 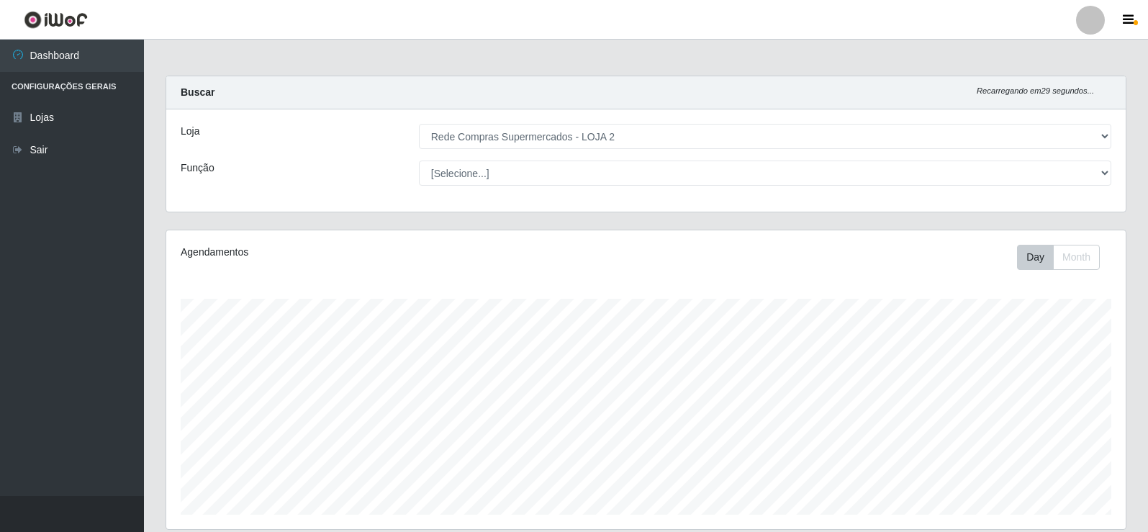 What do you see at coordinates (1076, 257) in the screenshot?
I see `button: Month` at bounding box center [1076, 257].